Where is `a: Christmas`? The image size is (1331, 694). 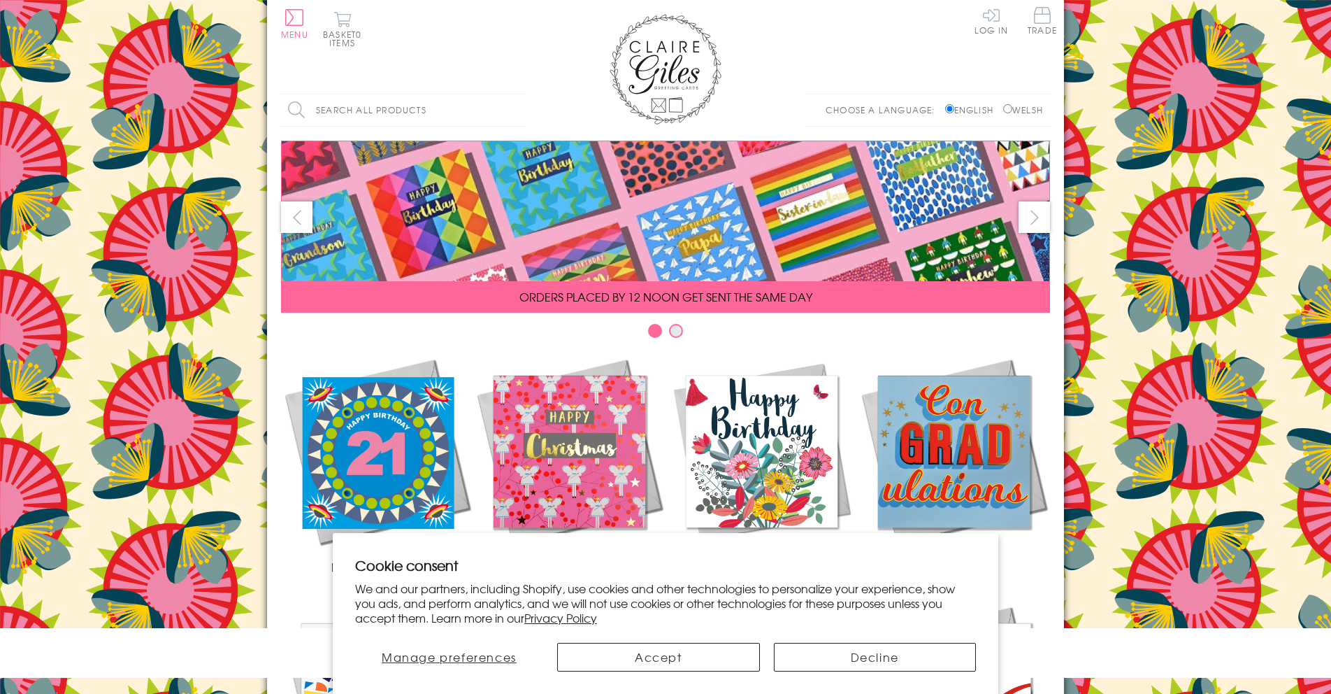 a: Christmas is located at coordinates (569, 465).